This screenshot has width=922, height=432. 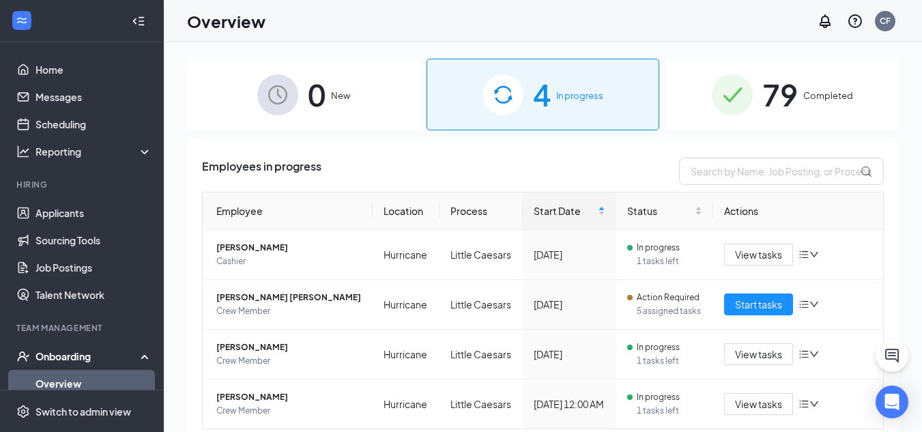 I want to click on div: Switch to admin view, so click(x=83, y=411).